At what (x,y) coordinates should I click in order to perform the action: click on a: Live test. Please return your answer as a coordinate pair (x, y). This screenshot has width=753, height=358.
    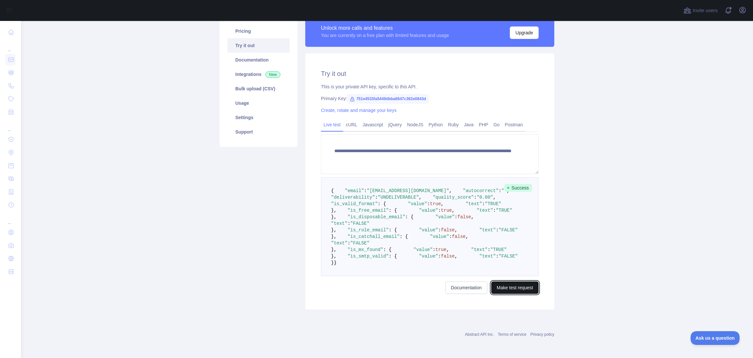
    Looking at the image, I should click on (332, 125).